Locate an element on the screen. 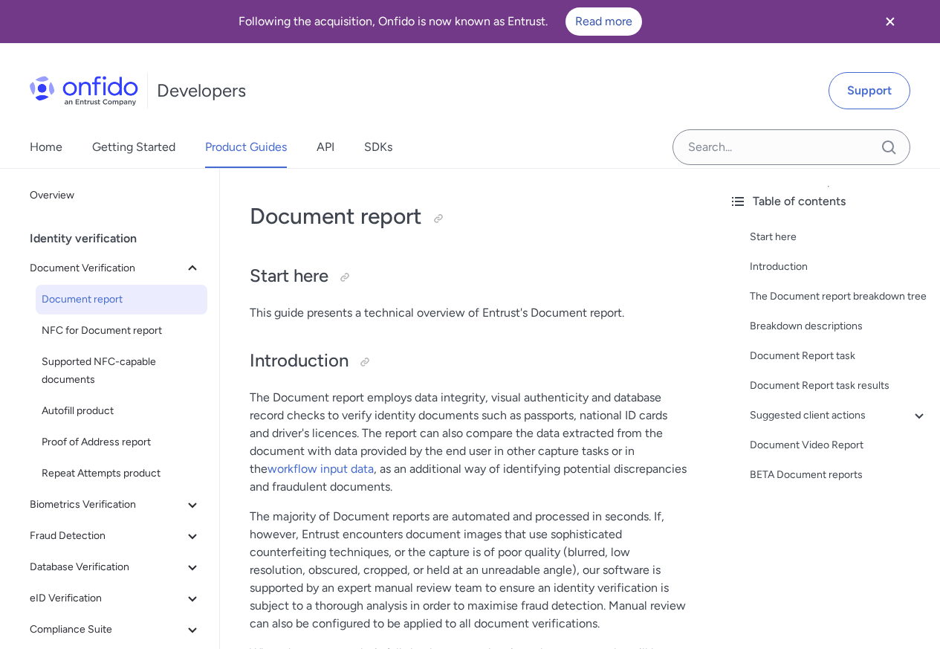  p: The majority of Document reports are automated and processed in seconds. If, however, Entrust enc... is located at coordinates (468, 570).